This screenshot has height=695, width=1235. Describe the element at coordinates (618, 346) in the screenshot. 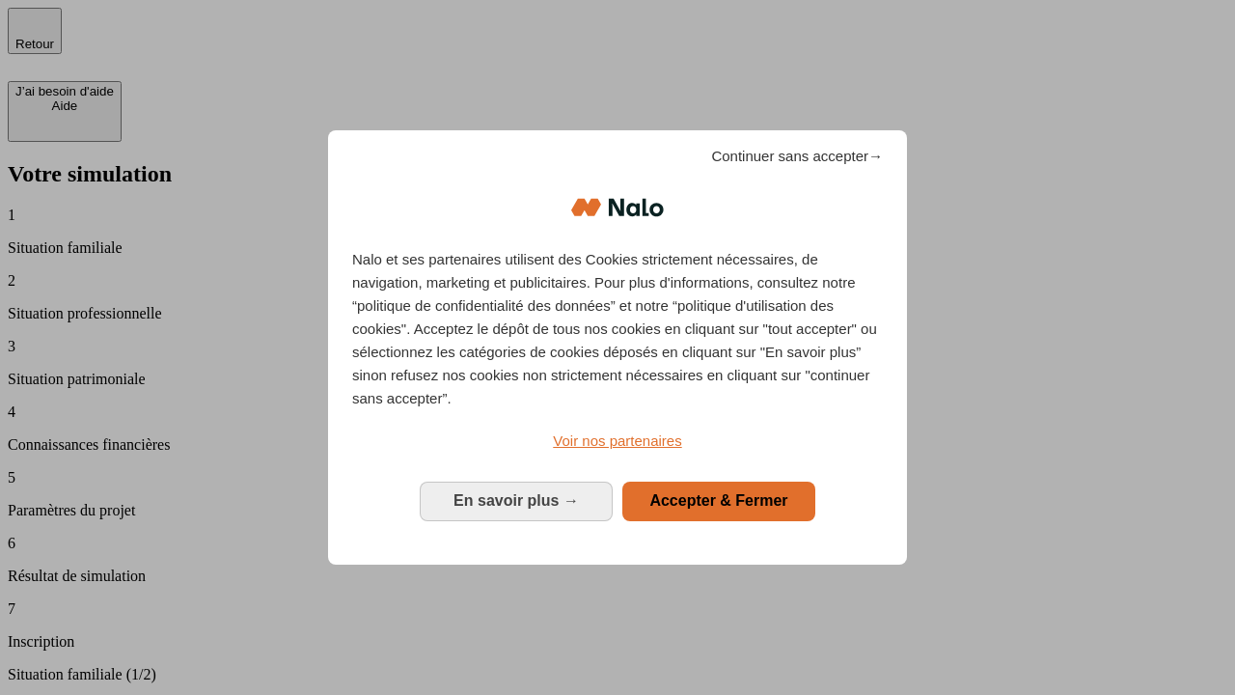

I see `div: Bienvenue chez Nalo Gestion du consentement` at that location.